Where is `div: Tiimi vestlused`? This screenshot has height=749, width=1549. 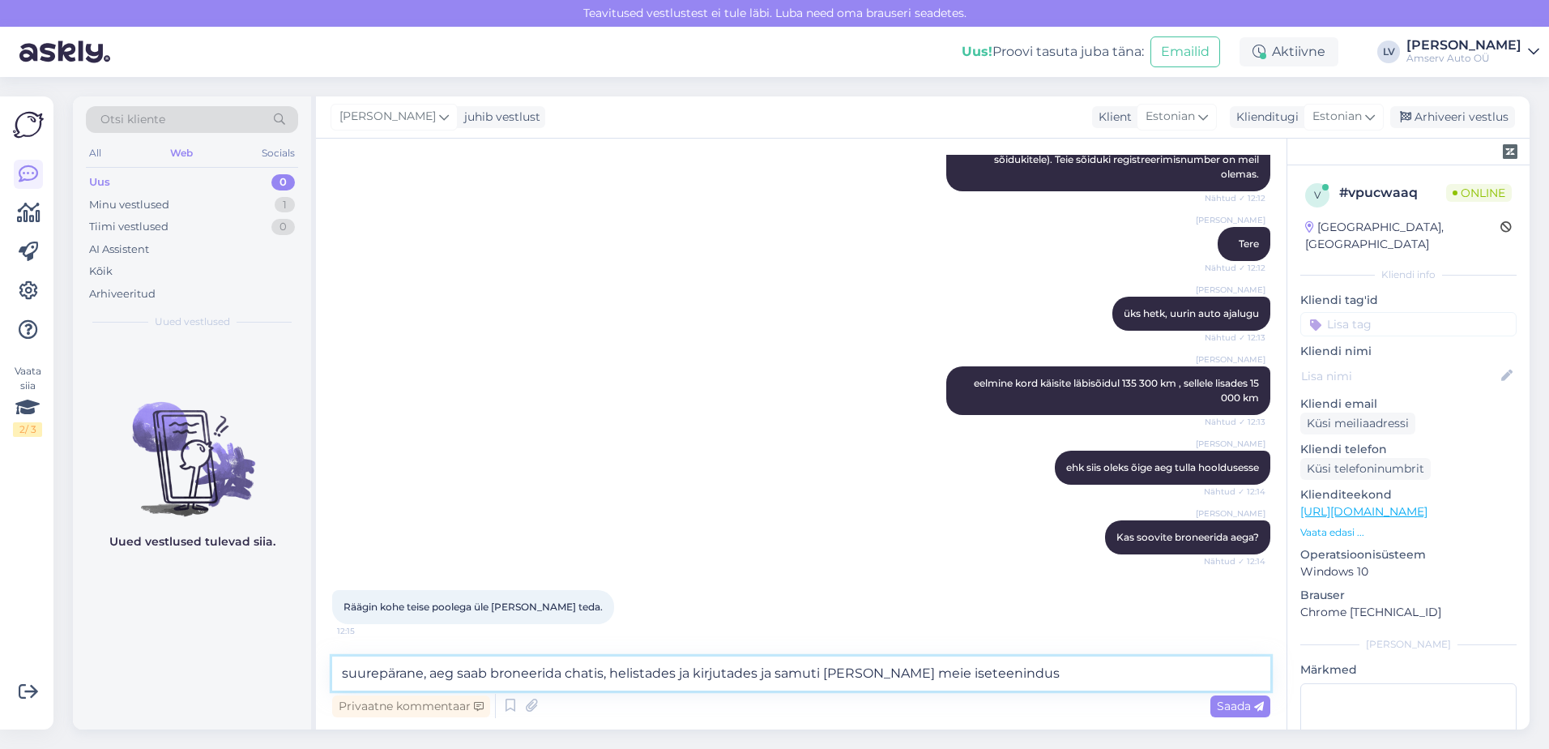
div: Tiimi vestlused is located at coordinates (129, 227).